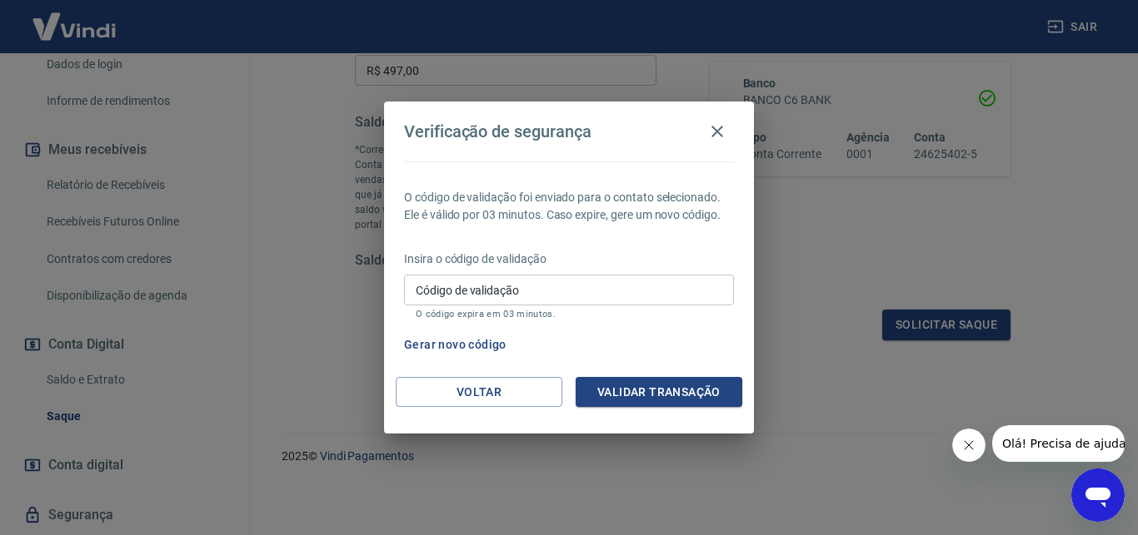 This screenshot has height=535, width=1138. What do you see at coordinates (569, 314) in the screenshot?
I see `p: O código expira em 03 minutos.` at bounding box center [569, 314].